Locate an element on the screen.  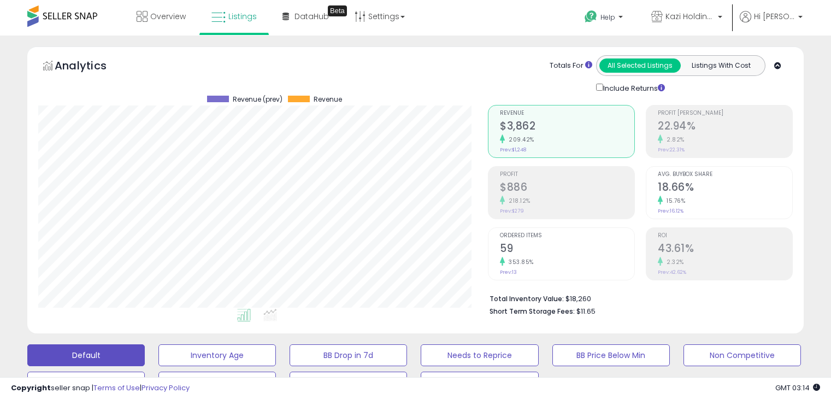
span: $11.65 is located at coordinates (586, 311).